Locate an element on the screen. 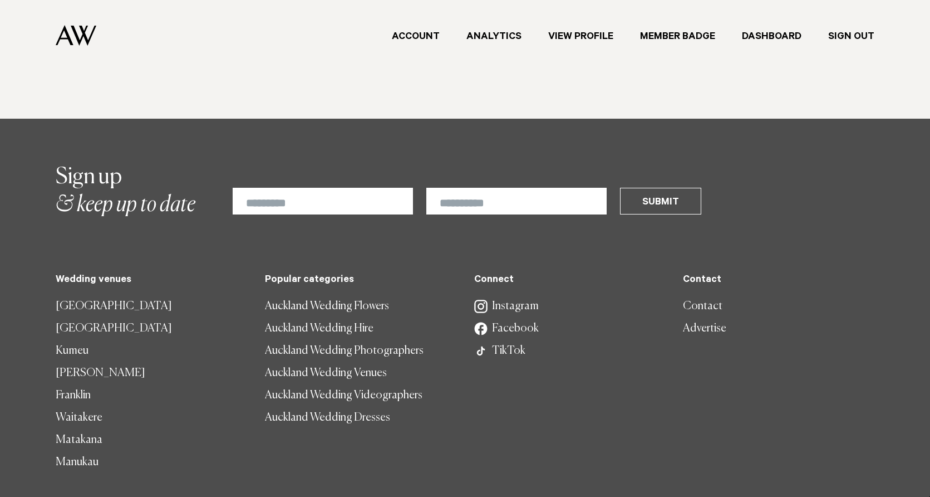 Image resolution: width=930 pixels, height=497 pixels. img: Auckland Weddings Logo is located at coordinates (76, 35).